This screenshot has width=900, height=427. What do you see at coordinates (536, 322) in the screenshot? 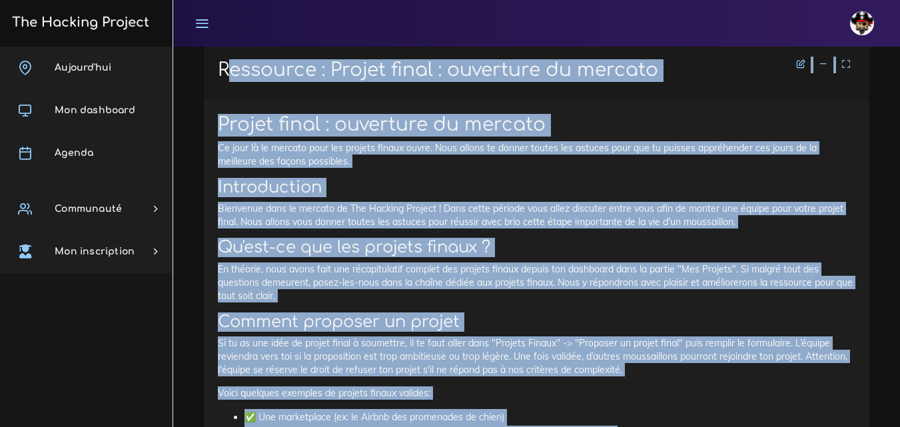
I see `h2: Comment proposer un projet` at bounding box center [536, 322].